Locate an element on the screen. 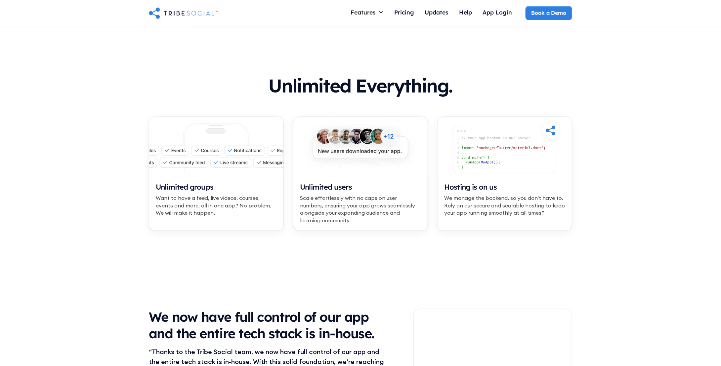 Image resolution: width=721 pixels, height=366 pixels. a: Pricing is located at coordinates (404, 13).